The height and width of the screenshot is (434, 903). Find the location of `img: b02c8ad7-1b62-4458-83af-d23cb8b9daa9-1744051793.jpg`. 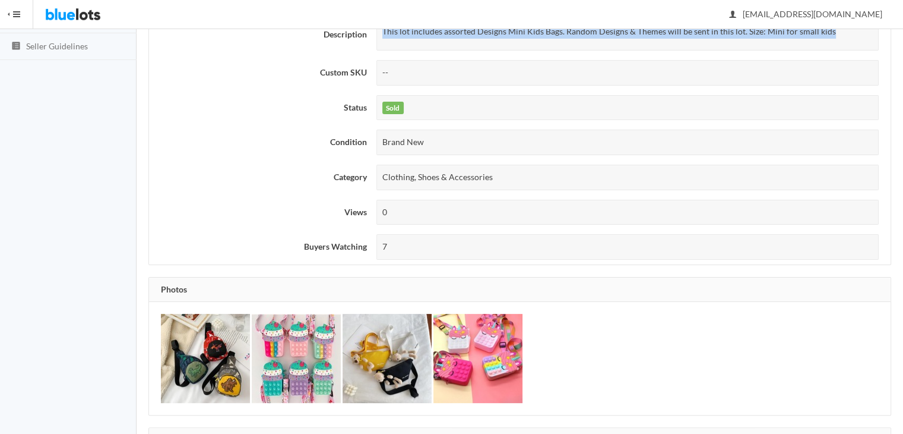

img: b02c8ad7-1b62-4458-83af-d23cb8b9daa9-1744051793.jpg is located at coordinates (387, 358).